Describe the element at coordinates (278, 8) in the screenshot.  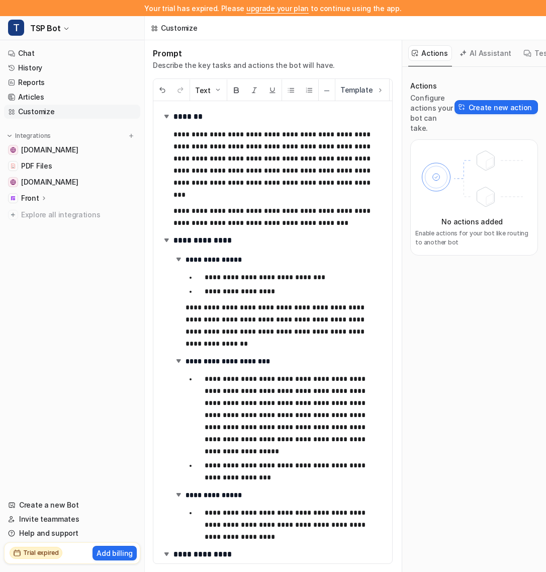
I see `a: upgrade your plan` at that location.